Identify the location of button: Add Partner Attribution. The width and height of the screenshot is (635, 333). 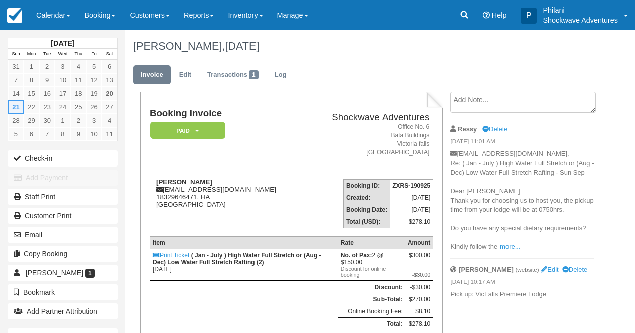
(63, 312).